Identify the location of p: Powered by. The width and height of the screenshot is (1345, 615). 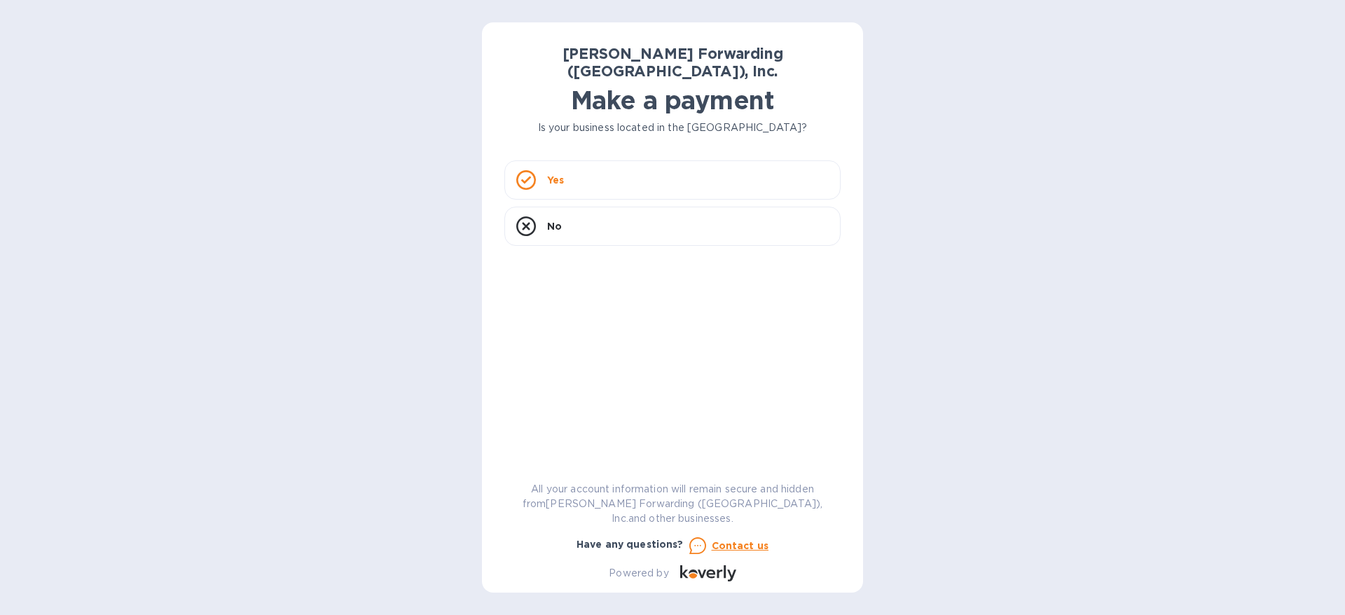
(638, 573).